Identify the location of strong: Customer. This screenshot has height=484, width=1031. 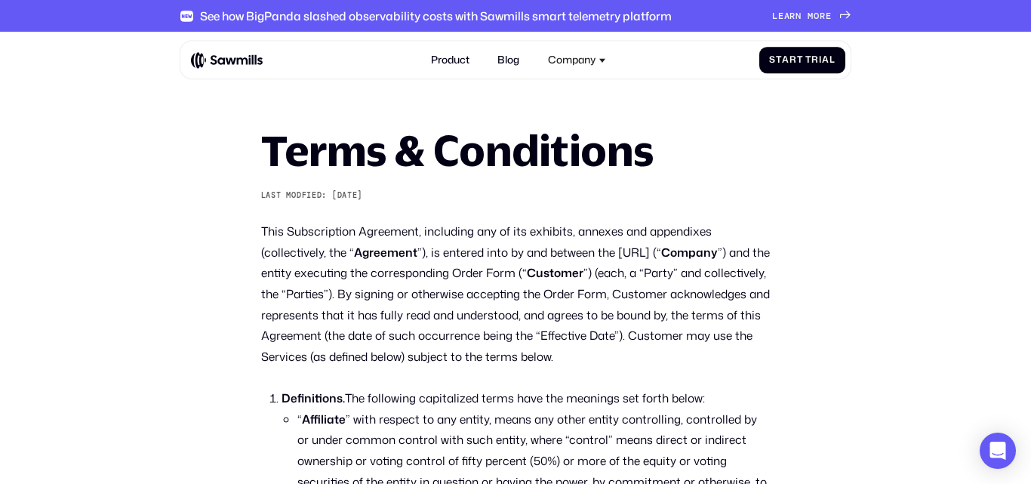
(555, 272).